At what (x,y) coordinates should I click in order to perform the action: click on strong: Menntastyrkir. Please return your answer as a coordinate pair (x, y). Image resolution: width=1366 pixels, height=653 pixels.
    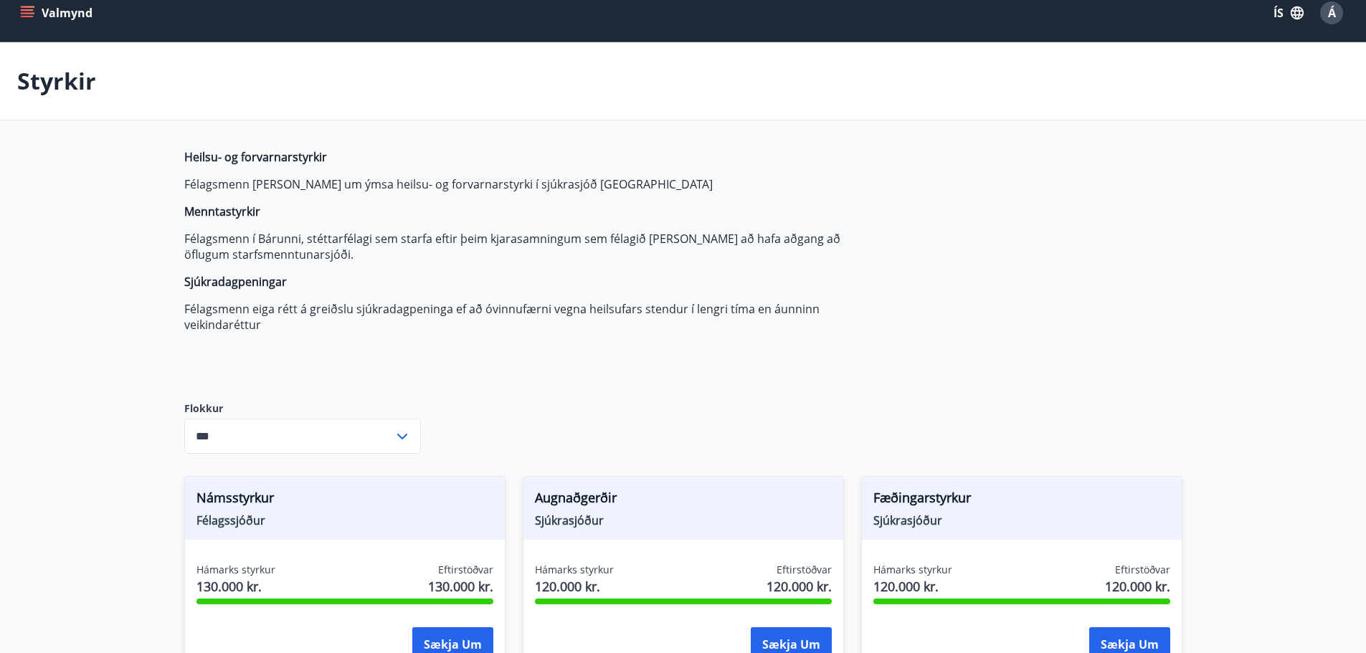
    Looking at the image, I should click on (222, 212).